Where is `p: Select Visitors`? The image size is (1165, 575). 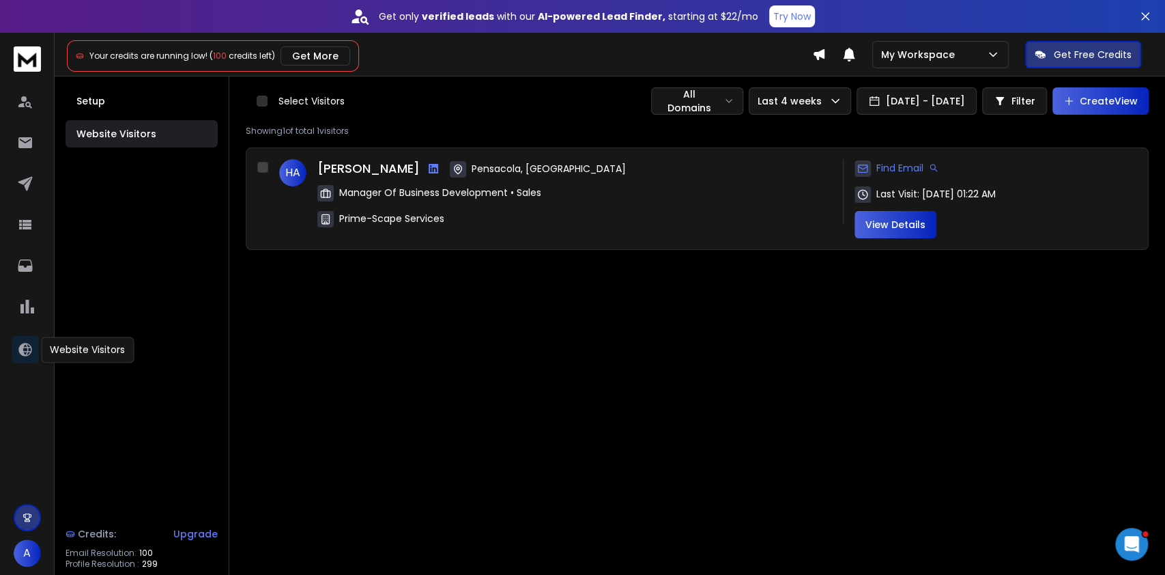
p: Select Visitors is located at coordinates (311, 101).